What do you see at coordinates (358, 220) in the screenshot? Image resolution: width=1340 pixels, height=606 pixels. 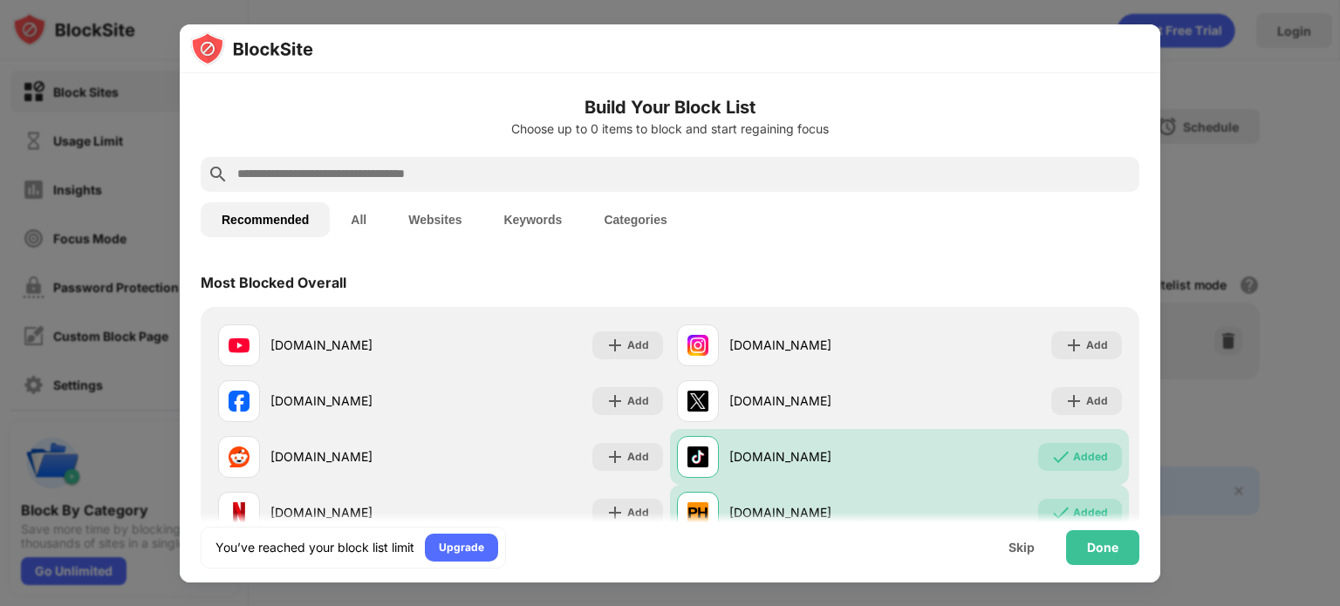 I see `button: All` at bounding box center [358, 220].